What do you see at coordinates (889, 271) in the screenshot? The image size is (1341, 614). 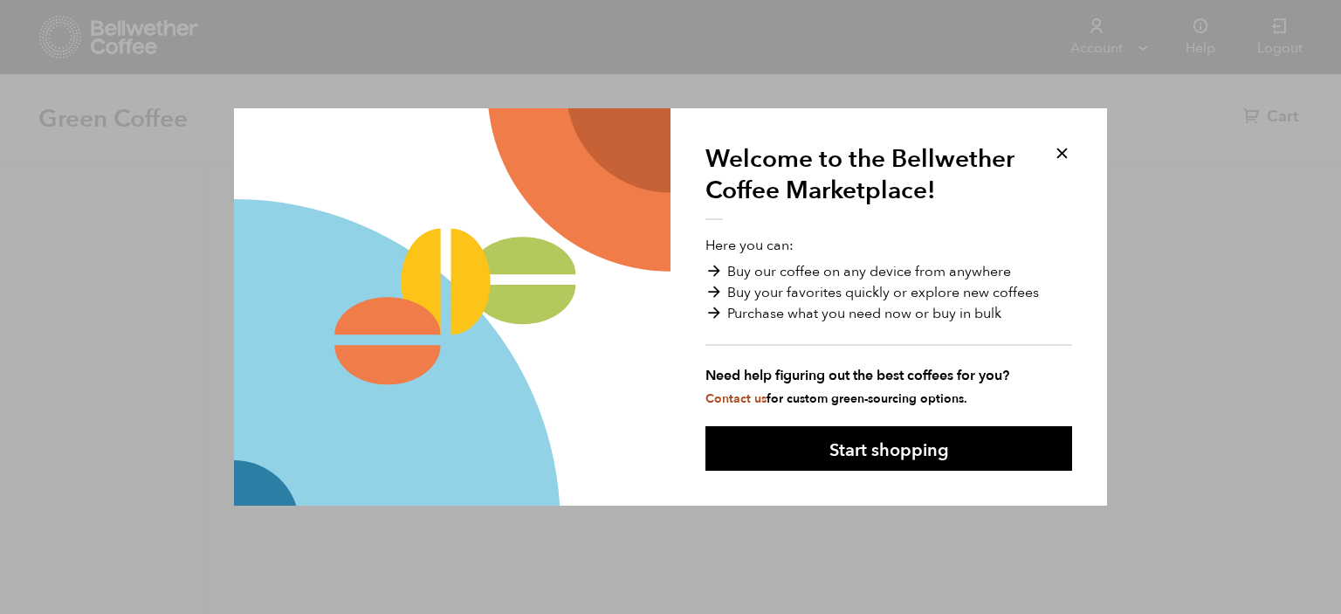 I see `li: Buy our coffee on any device from anywhere` at bounding box center [889, 271].